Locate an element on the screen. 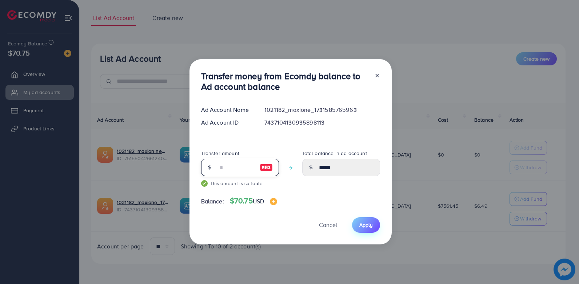 This screenshot has width=579, height=284. label: Total balance in ad account is located at coordinates (334, 153).